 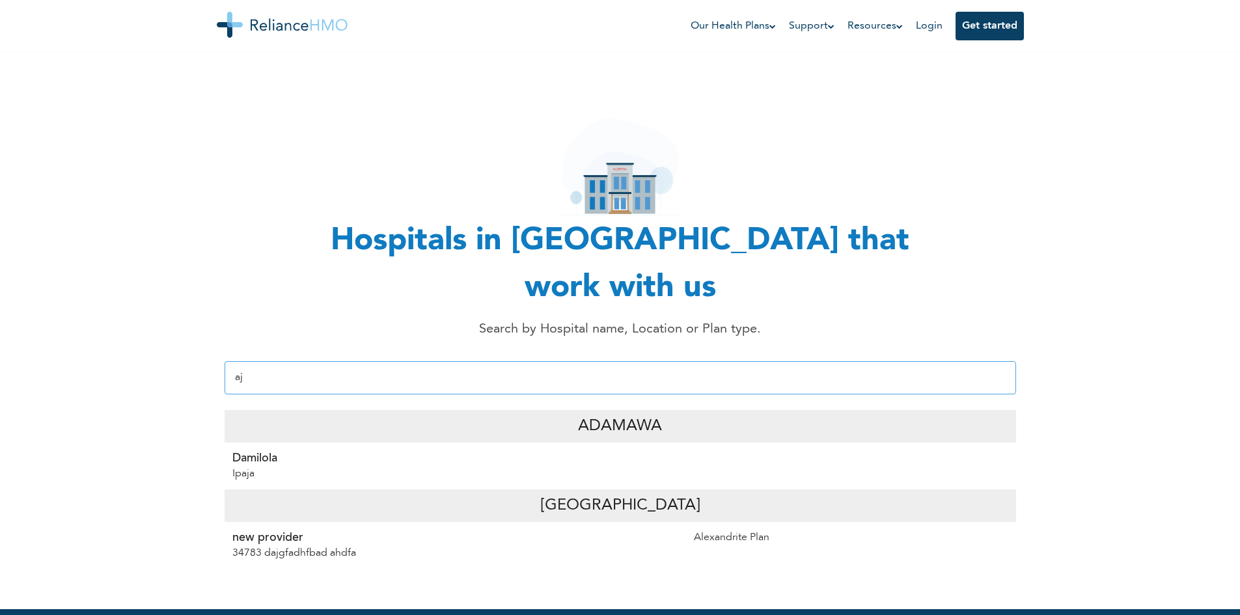 I want to click on a: Support, so click(x=812, y=26).